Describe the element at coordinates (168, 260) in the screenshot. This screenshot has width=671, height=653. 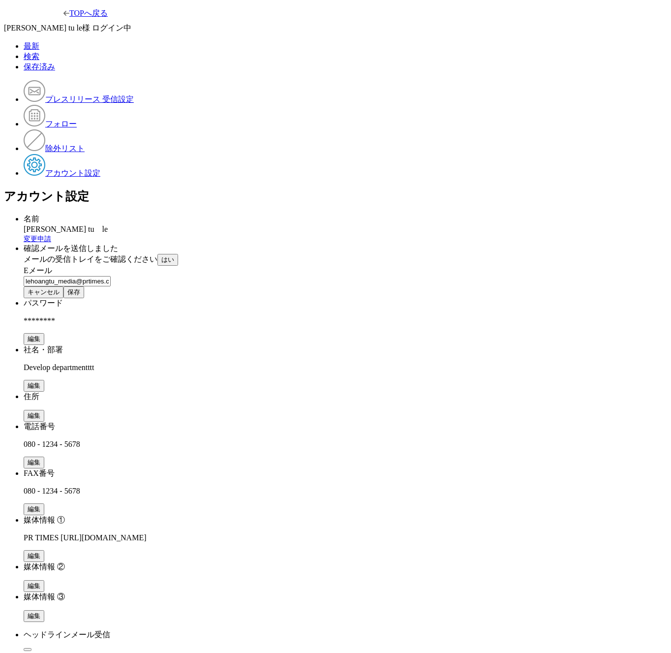
I see `button: はい` at that location.